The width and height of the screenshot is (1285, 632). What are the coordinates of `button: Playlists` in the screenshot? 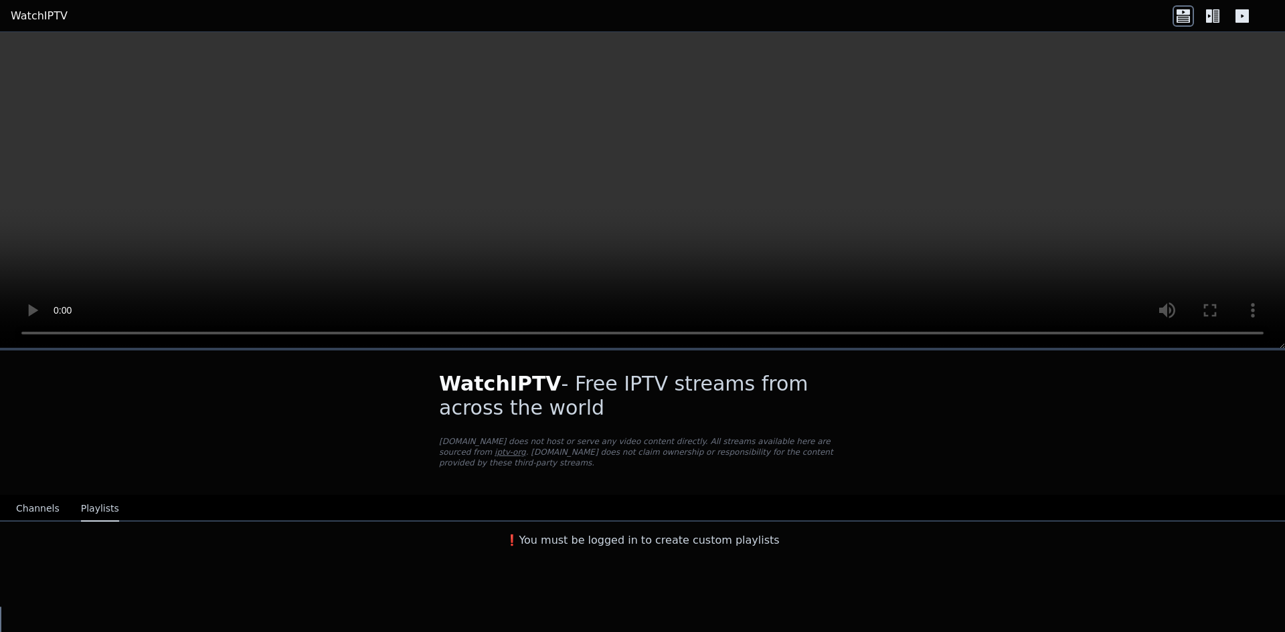 It's located at (100, 509).